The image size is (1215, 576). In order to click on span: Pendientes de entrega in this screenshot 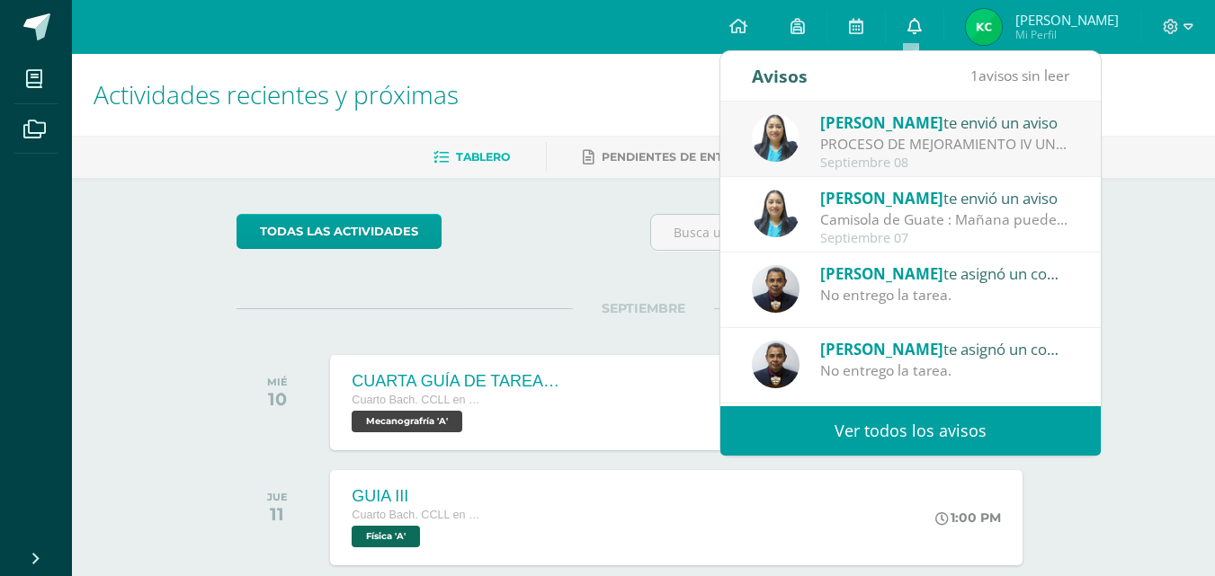, I will do `click(678, 156)`.